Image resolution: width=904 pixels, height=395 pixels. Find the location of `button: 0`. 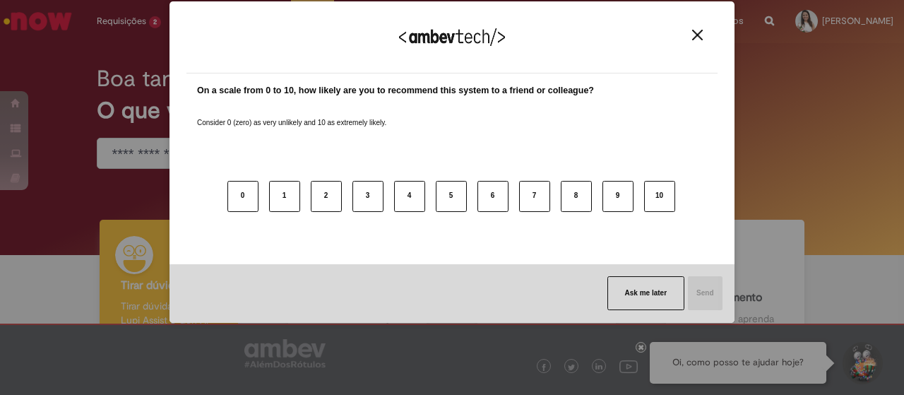

button: 0 is located at coordinates (243, 196).